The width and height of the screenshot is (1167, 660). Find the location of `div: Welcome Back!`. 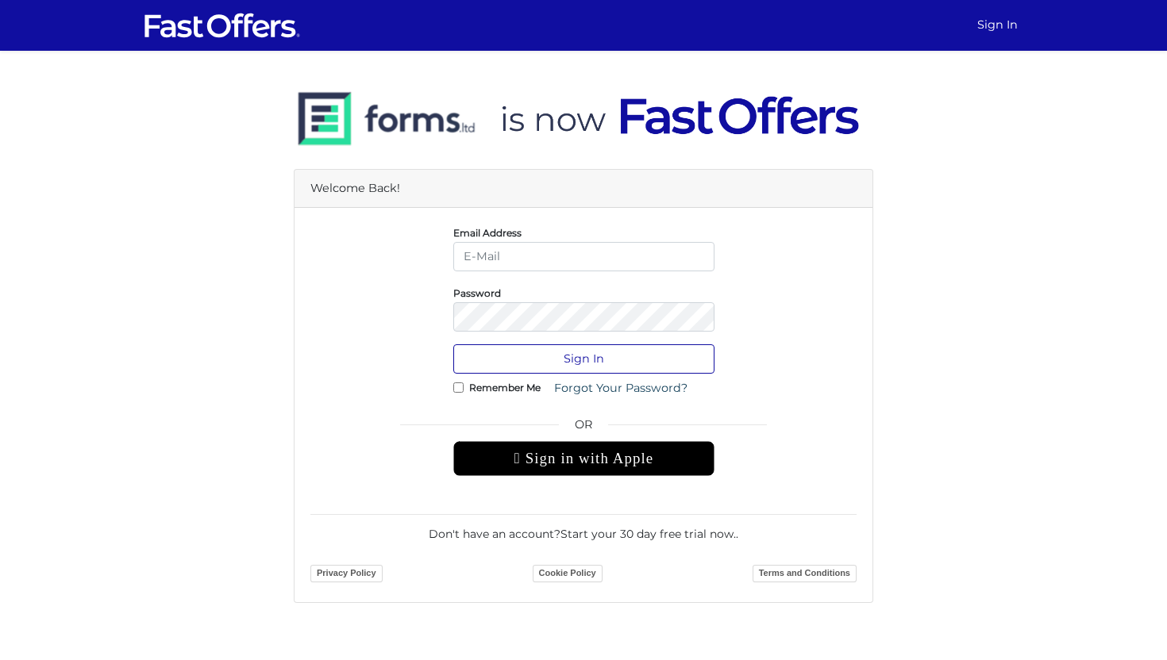

div: Welcome Back! is located at coordinates (583, 189).